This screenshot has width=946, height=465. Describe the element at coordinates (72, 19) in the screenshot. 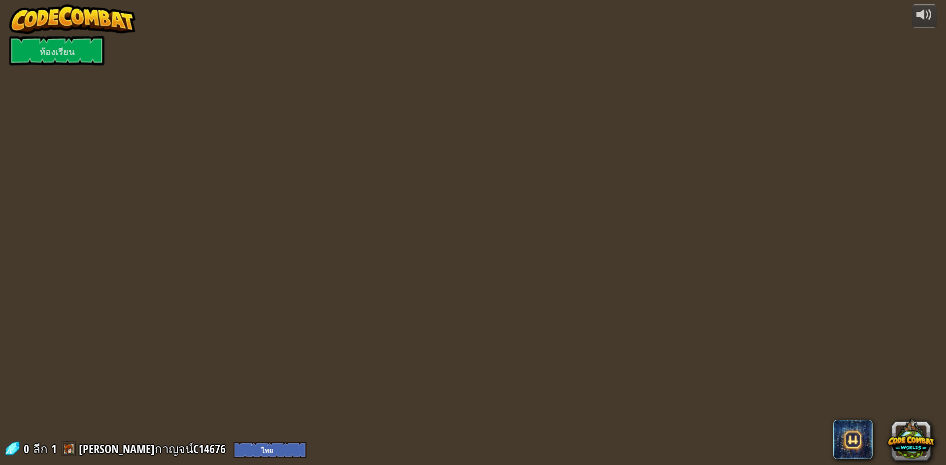

I see `img: CodeCombat - เรียนรู้การเขียนโค้ดโดยการเล่นเกม` at that location.